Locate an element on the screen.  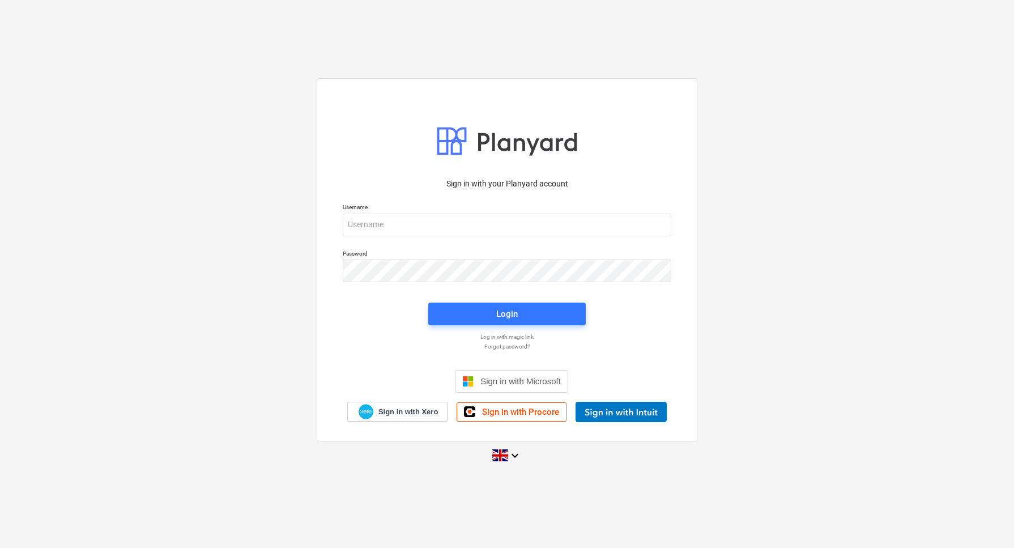
p: Forgot password? is located at coordinates (507, 346).